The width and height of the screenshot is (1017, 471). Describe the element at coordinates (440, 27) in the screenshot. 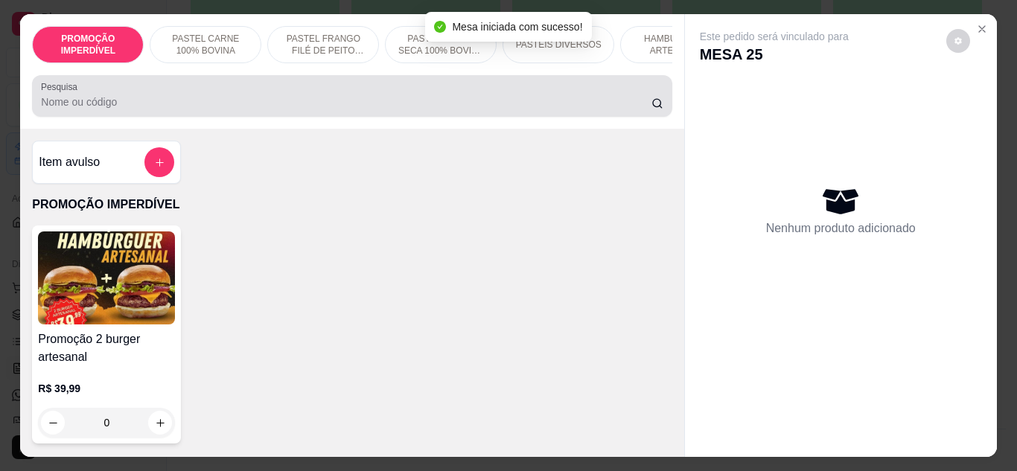

I see `span: check-circle` at that location.